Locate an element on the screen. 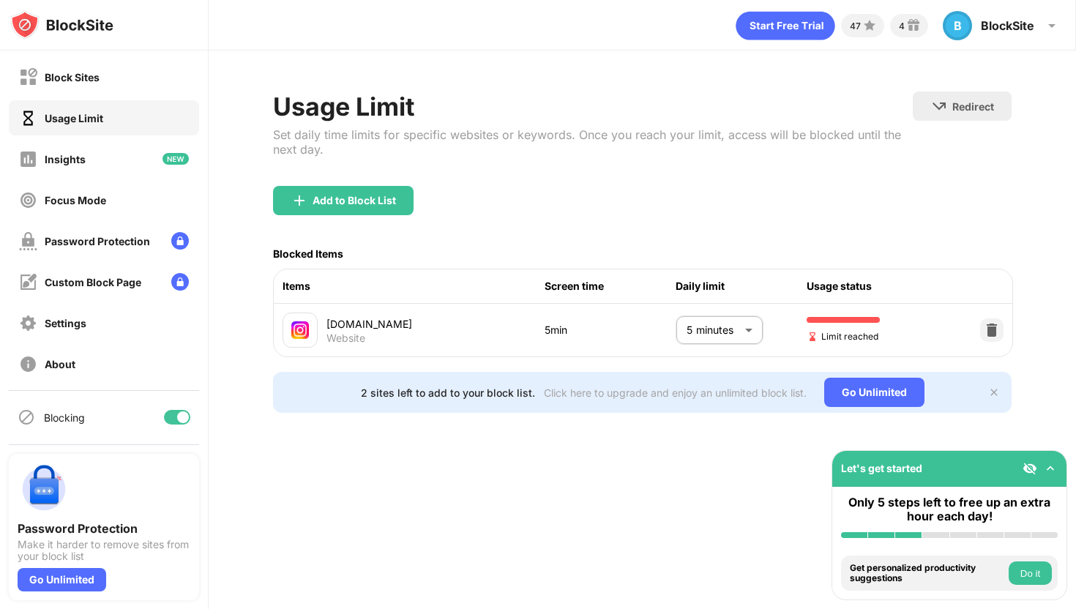 This screenshot has width=1076, height=609. div: Set daily time limits for specific websites or keywords. Once you reach your limit, access will b... is located at coordinates (593, 142).